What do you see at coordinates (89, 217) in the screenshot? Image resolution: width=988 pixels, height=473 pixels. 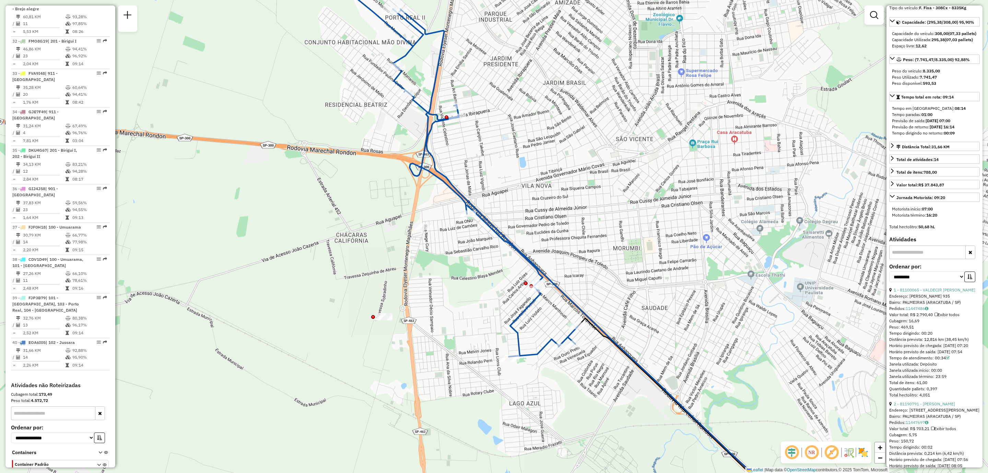 I see `td: 09:13` at bounding box center [89, 217].